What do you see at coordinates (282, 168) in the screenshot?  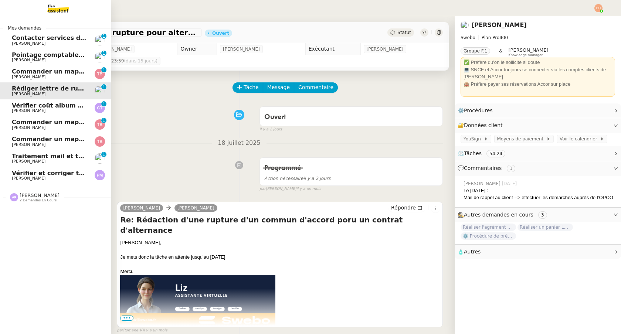 I see `span: Programmé` at bounding box center [282, 168].